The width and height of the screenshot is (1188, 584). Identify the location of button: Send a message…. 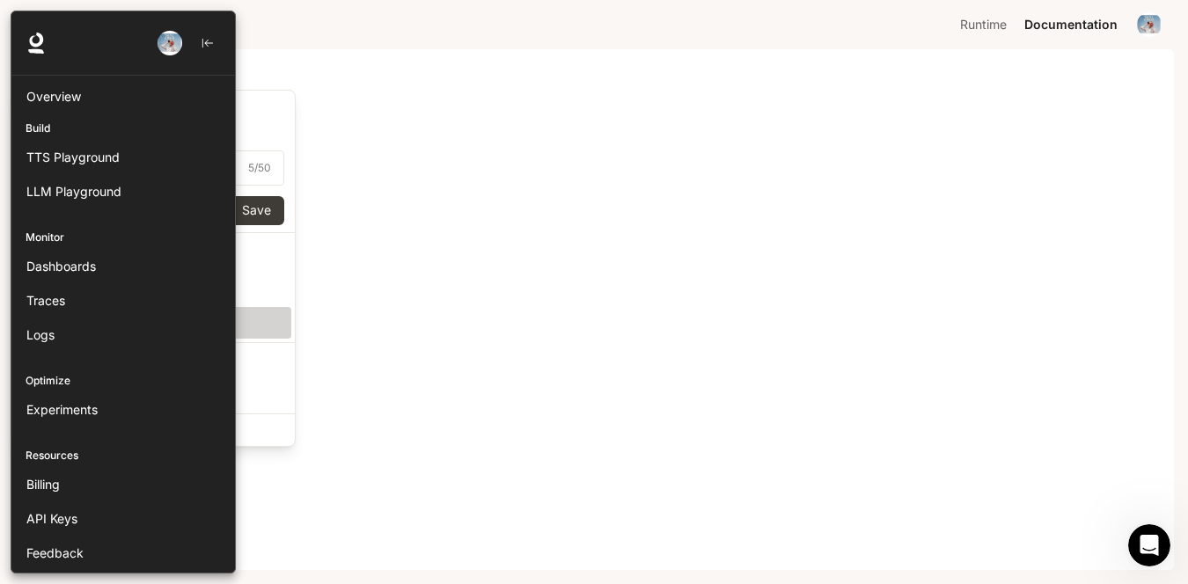
(316, 441).